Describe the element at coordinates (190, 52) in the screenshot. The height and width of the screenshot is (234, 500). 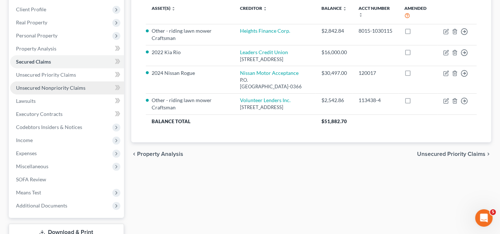
I see `li: 2022 Kia Rio` at that location.